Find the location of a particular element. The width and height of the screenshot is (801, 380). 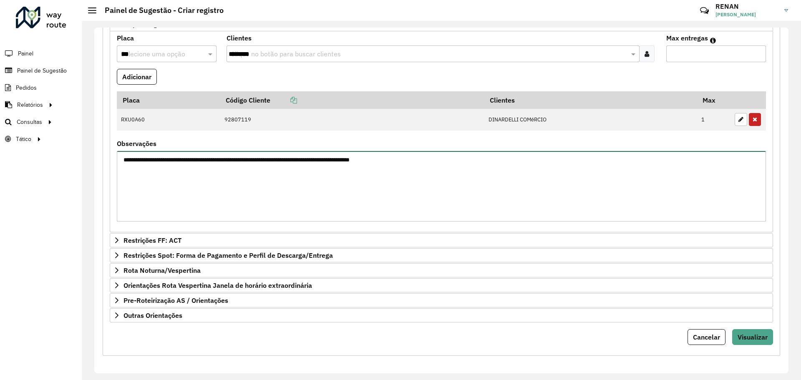

span: Painel is located at coordinates (25, 53).